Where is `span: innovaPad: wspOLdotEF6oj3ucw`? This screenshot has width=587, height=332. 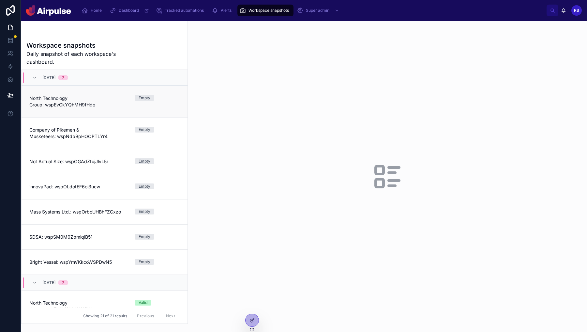 span: innovaPad: wspOLdotEF6oj3ucw is located at coordinates (78, 187).